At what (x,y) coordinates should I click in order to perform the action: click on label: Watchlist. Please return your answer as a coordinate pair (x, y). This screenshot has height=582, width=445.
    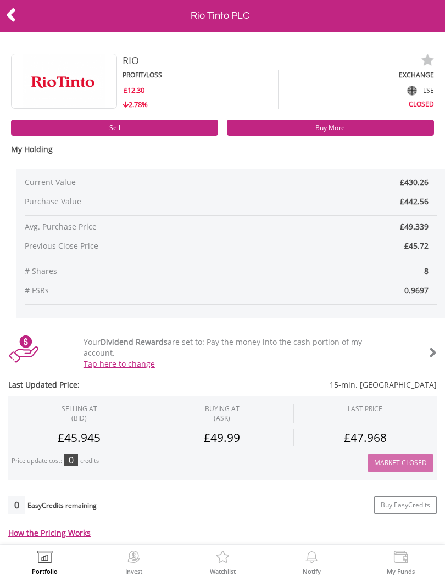
    Looking at the image, I should click on (222, 571).